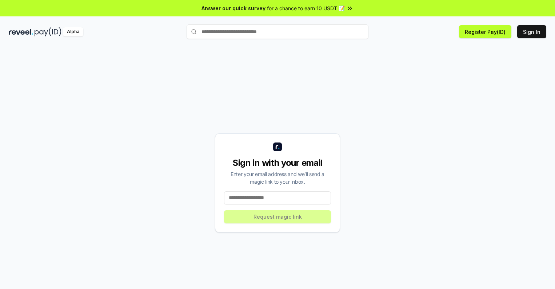  Describe the element at coordinates (485, 32) in the screenshot. I see `button: Register Pay(ID)` at that location.